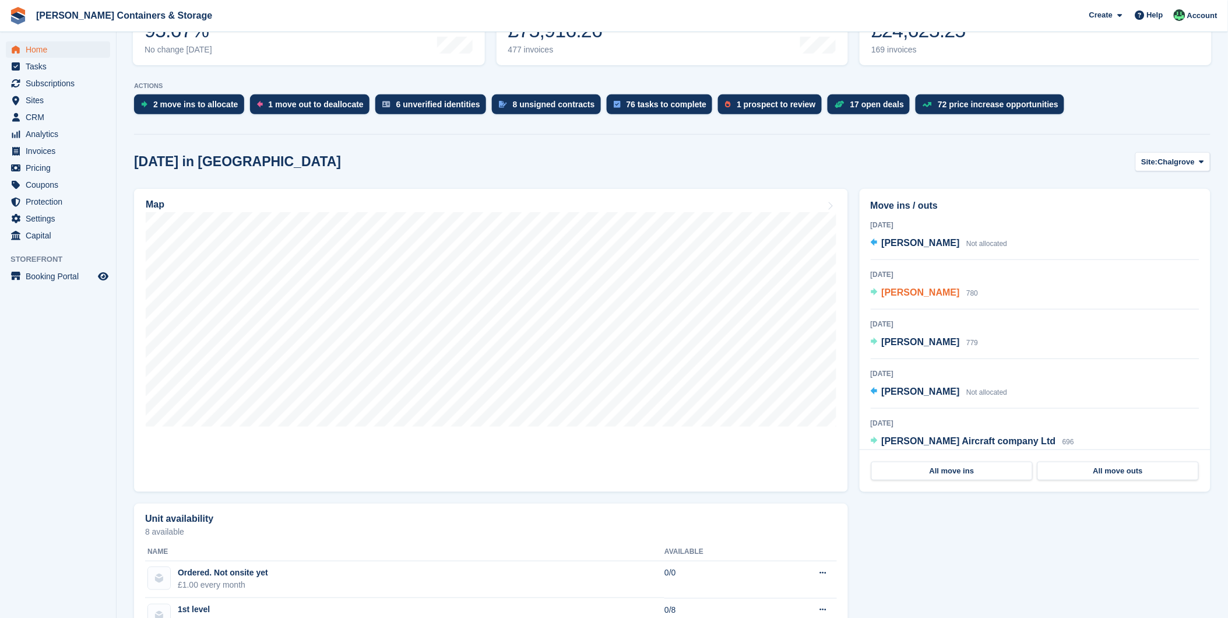 The image size is (1228, 618). What do you see at coordinates (144, 104) in the screenshot?
I see `img: move_ins_to_allocate_icon-fdf77a2bb77ea45bf5b3d319d69a93e2d87916cf1d5bf7949dd705db3b84f3ca.svg` at bounding box center [144, 104].